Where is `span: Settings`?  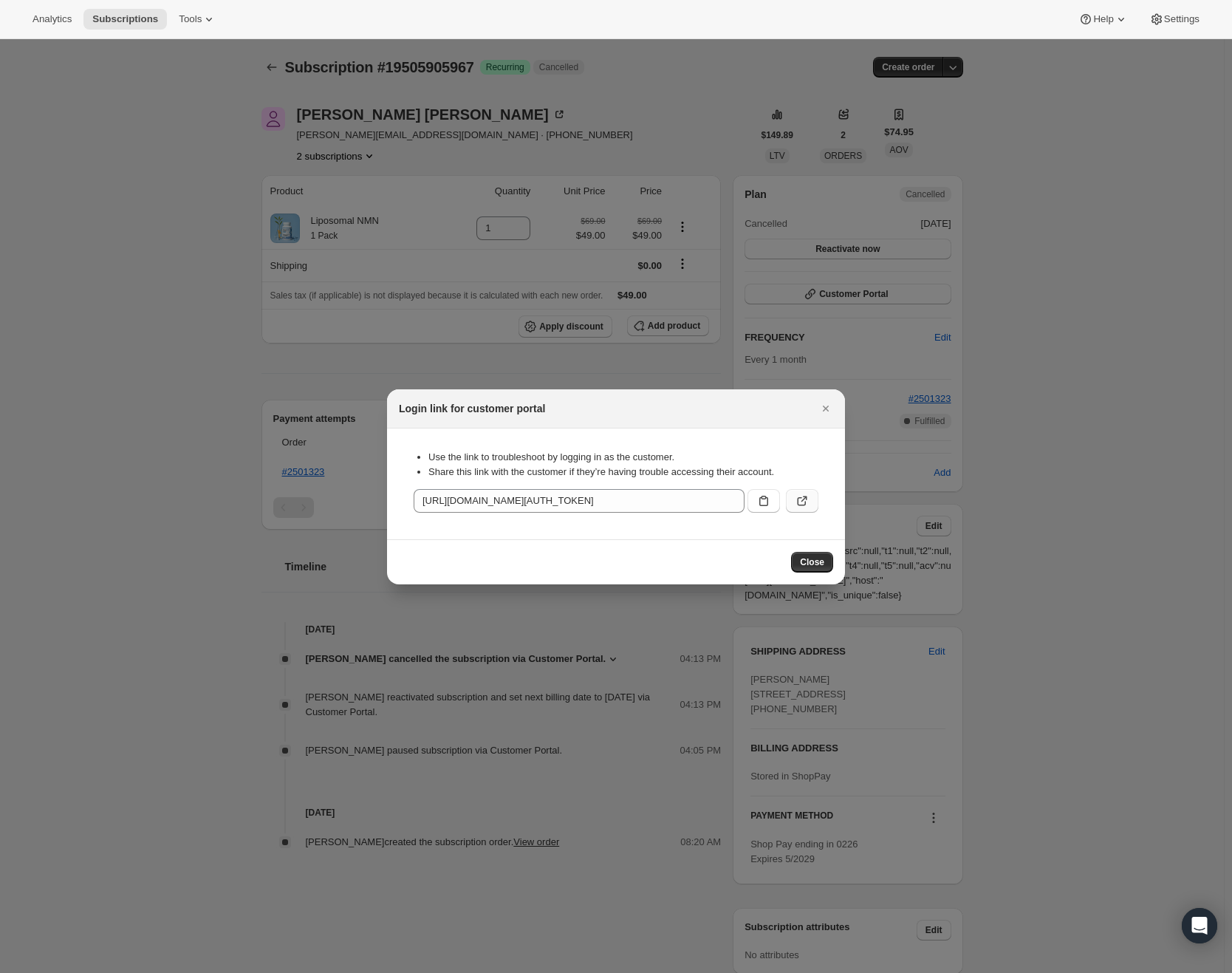 span: Settings is located at coordinates (1182, 19).